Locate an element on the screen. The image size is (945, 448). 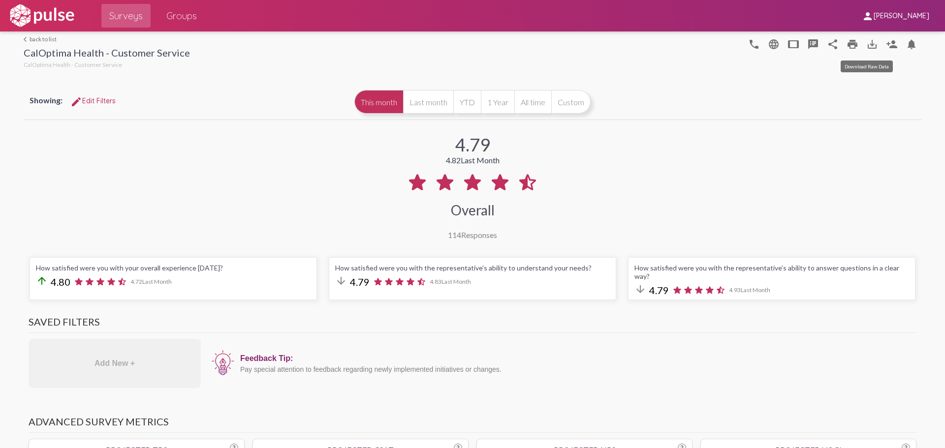
a: print is located at coordinates (852, 44).